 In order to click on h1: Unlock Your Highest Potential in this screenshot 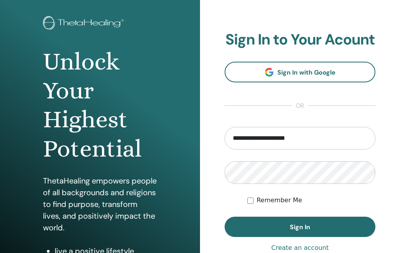, I will do `click(100, 105)`.